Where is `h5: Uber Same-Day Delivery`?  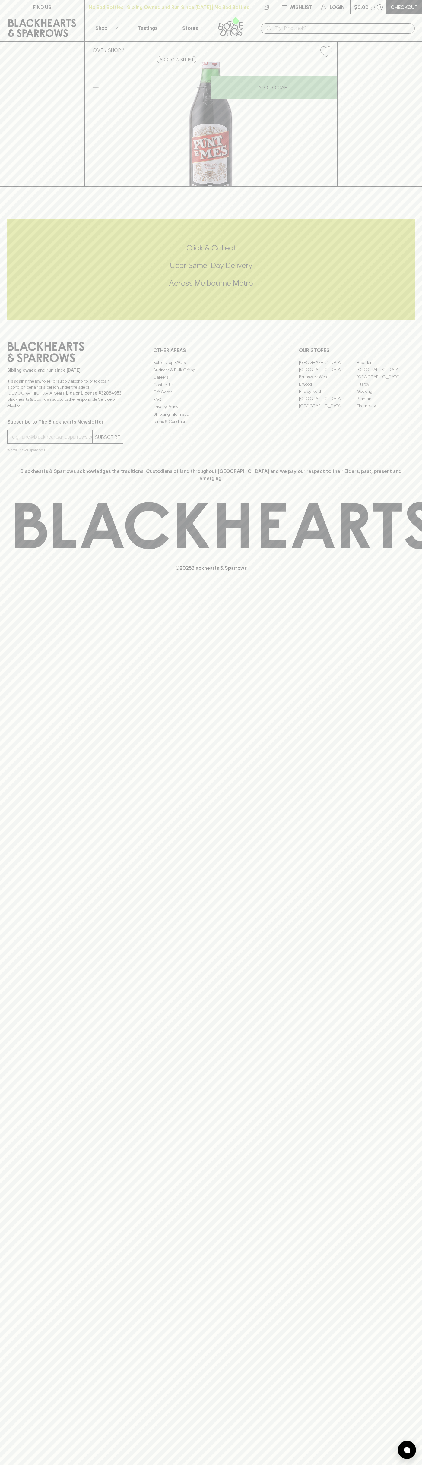
h5: Uber Same-Day Delivery is located at coordinates (211, 265).